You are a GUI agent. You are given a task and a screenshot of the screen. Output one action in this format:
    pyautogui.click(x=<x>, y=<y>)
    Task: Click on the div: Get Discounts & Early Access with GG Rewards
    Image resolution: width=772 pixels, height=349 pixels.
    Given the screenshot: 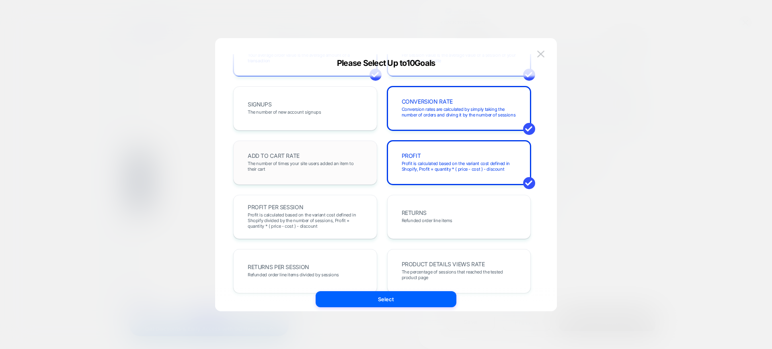 What is the action you would take?
    pyautogui.click(x=76, y=303)
    